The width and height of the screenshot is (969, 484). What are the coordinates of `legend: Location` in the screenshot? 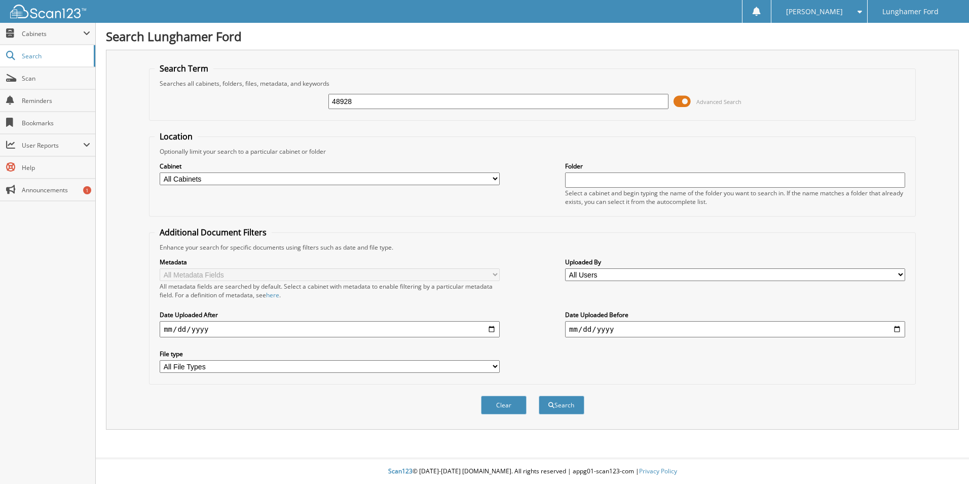 It's located at (176, 136).